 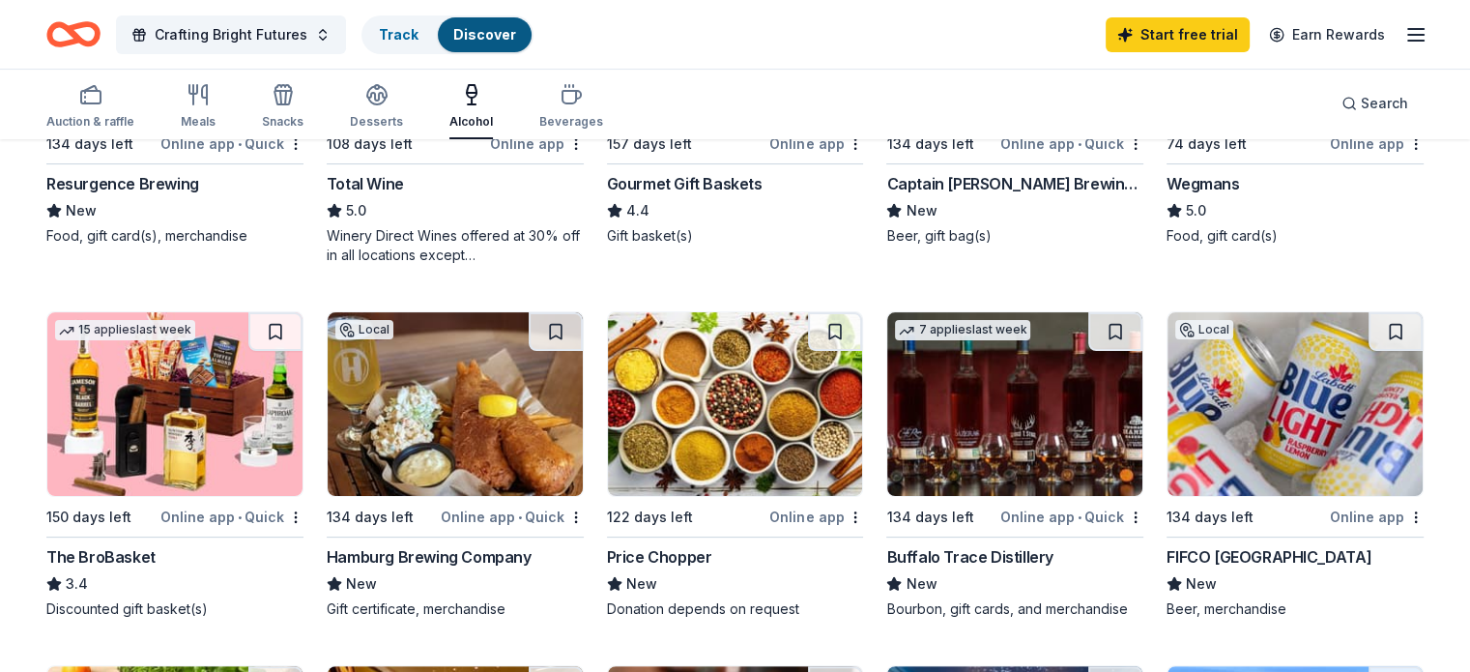 I want to click on button: Search, so click(x=1374, y=103).